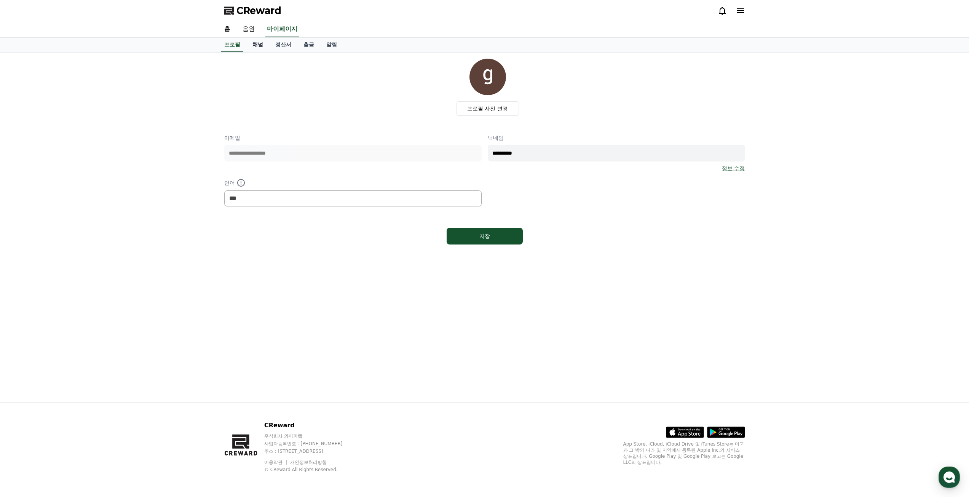 This screenshot has height=497, width=969. Describe the element at coordinates (353, 183) in the screenshot. I see `p: 언어` at that location.